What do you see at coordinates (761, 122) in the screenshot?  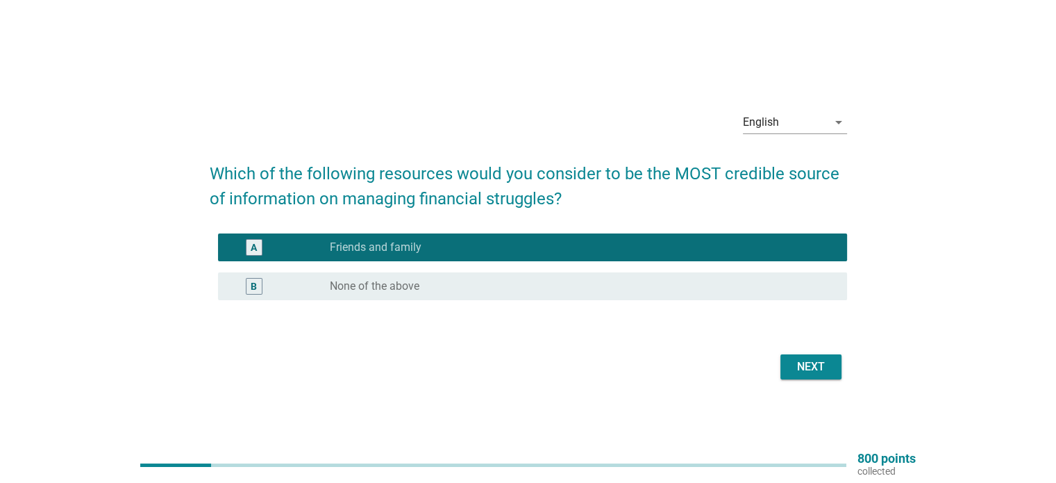 I see `div: English` at bounding box center [761, 122].